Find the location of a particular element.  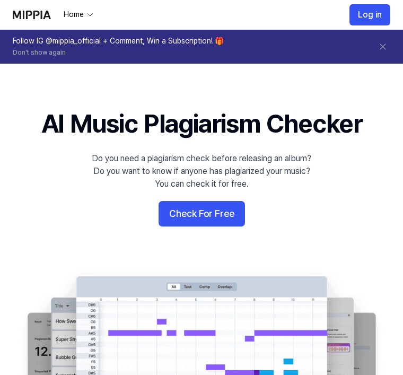

a: Log in is located at coordinates (369, 15).